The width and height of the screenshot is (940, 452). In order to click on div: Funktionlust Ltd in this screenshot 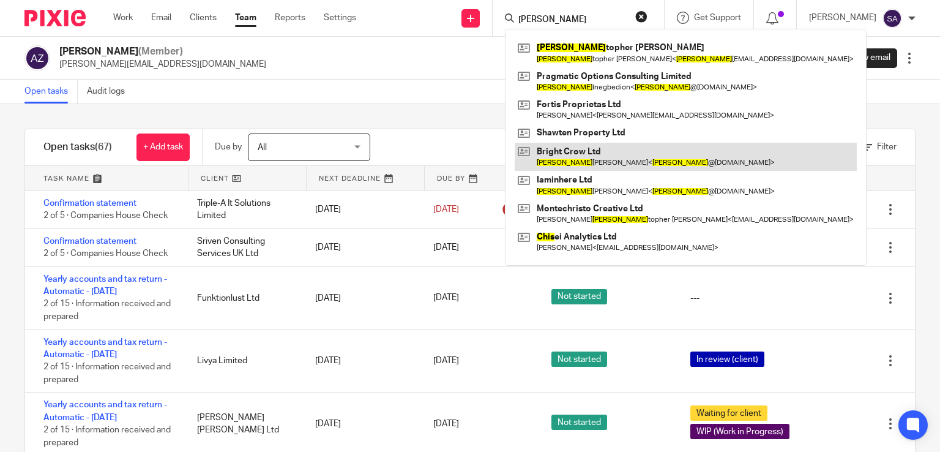, I will do `click(244, 298)`.